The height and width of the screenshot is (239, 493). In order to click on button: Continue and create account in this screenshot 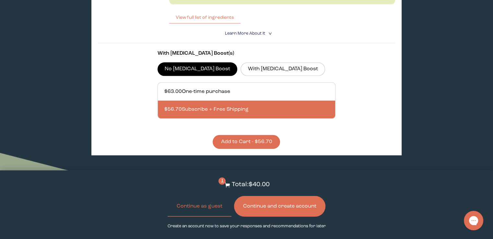, I will do `click(280, 207)`.